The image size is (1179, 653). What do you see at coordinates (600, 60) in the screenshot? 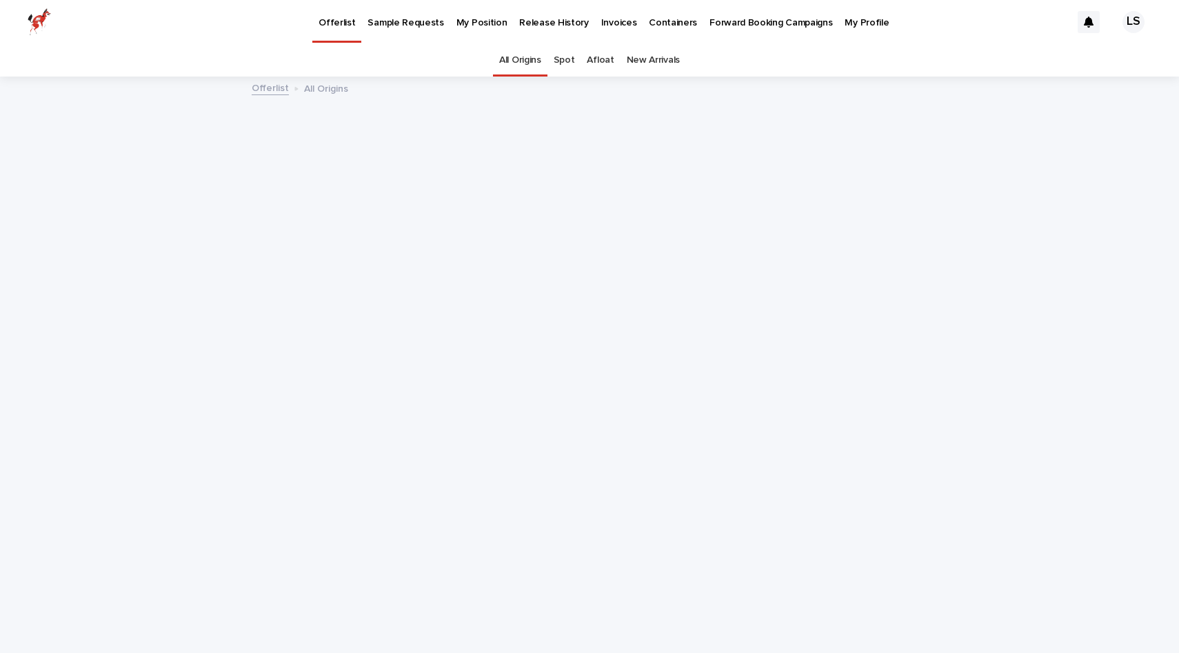
I see `a: Afloat` at bounding box center [600, 60].